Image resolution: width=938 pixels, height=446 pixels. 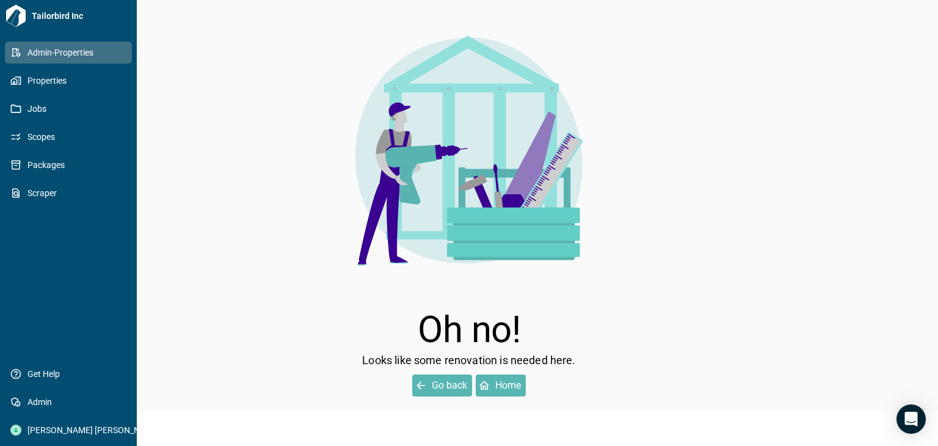 What do you see at coordinates (71, 402) in the screenshot?
I see `span: Admin` at bounding box center [71, 402].